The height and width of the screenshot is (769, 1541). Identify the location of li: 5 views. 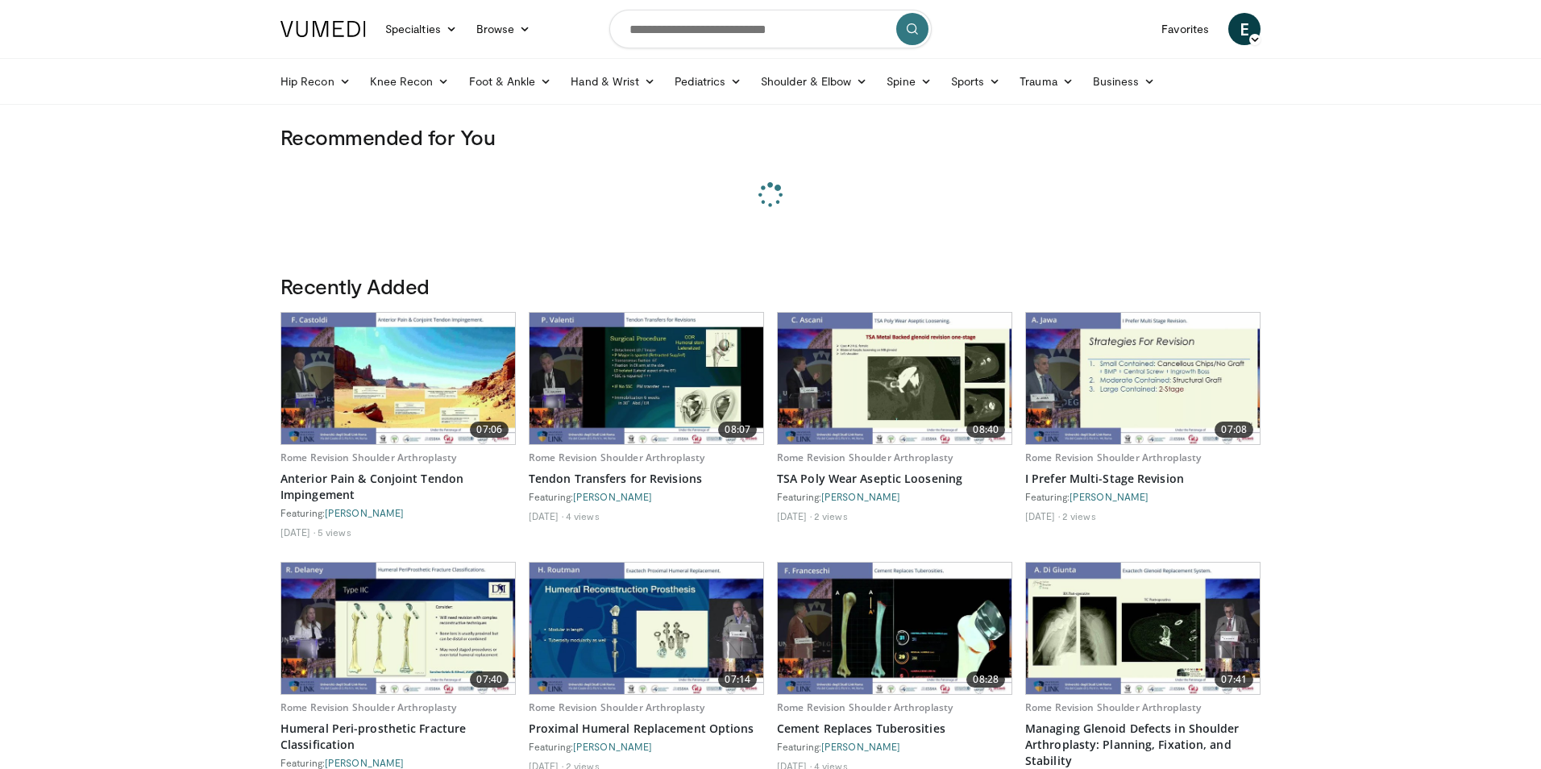
(335, 532).